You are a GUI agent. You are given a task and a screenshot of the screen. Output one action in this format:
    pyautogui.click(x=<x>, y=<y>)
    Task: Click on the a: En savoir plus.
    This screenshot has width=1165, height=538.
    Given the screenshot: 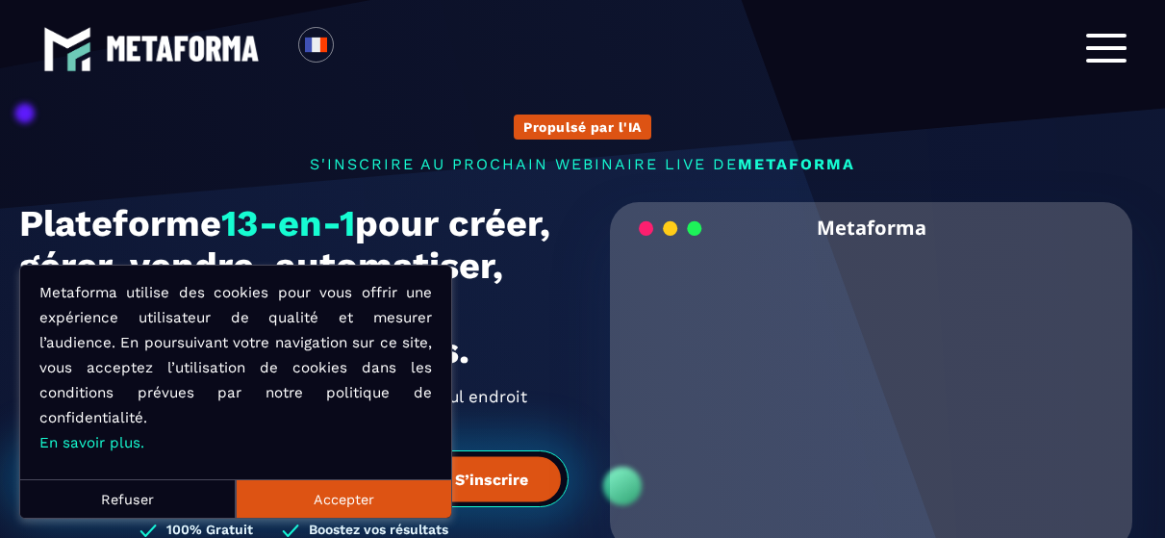 What is the action you would take?
    pyautogui.click(x=91, y=442)
    